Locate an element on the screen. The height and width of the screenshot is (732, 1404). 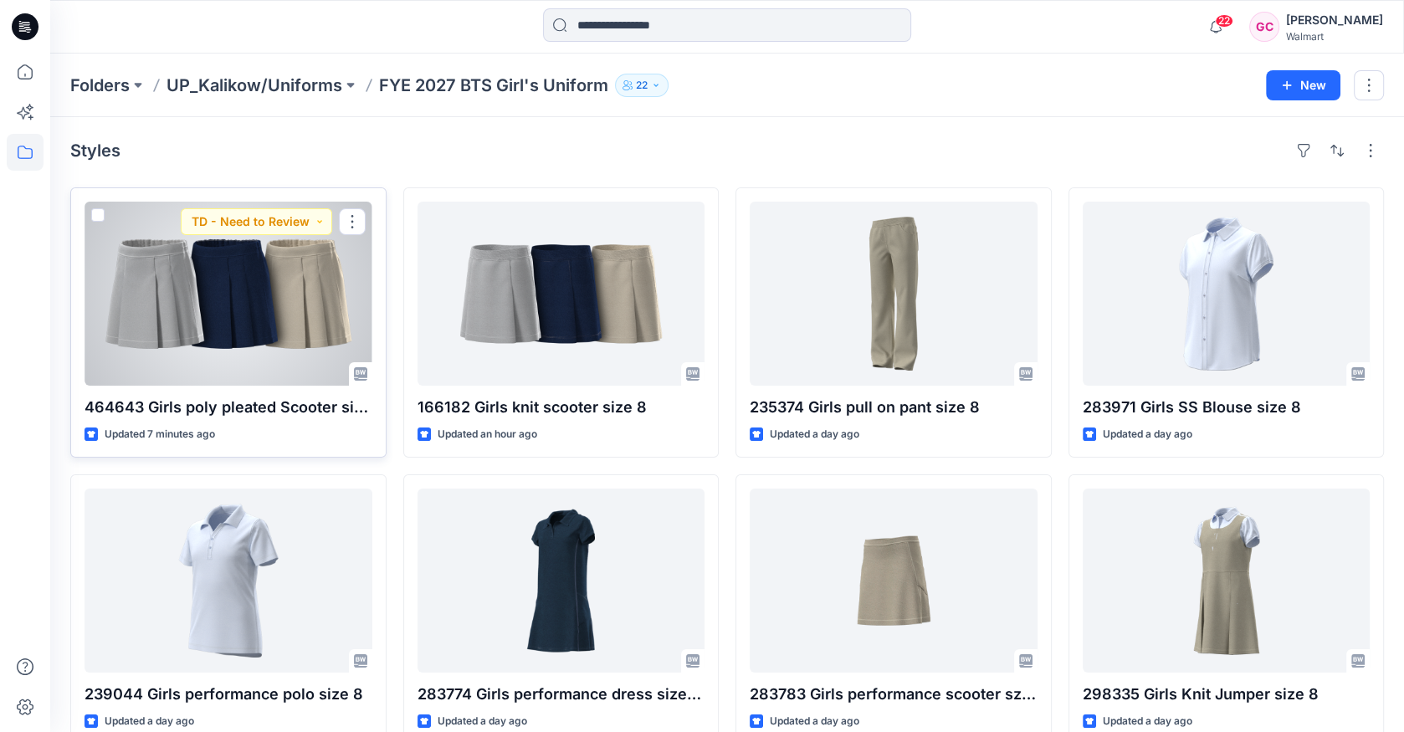
p: 283783 Girls performance scooter sz 8 .com only is located at coordinates (893, 694).